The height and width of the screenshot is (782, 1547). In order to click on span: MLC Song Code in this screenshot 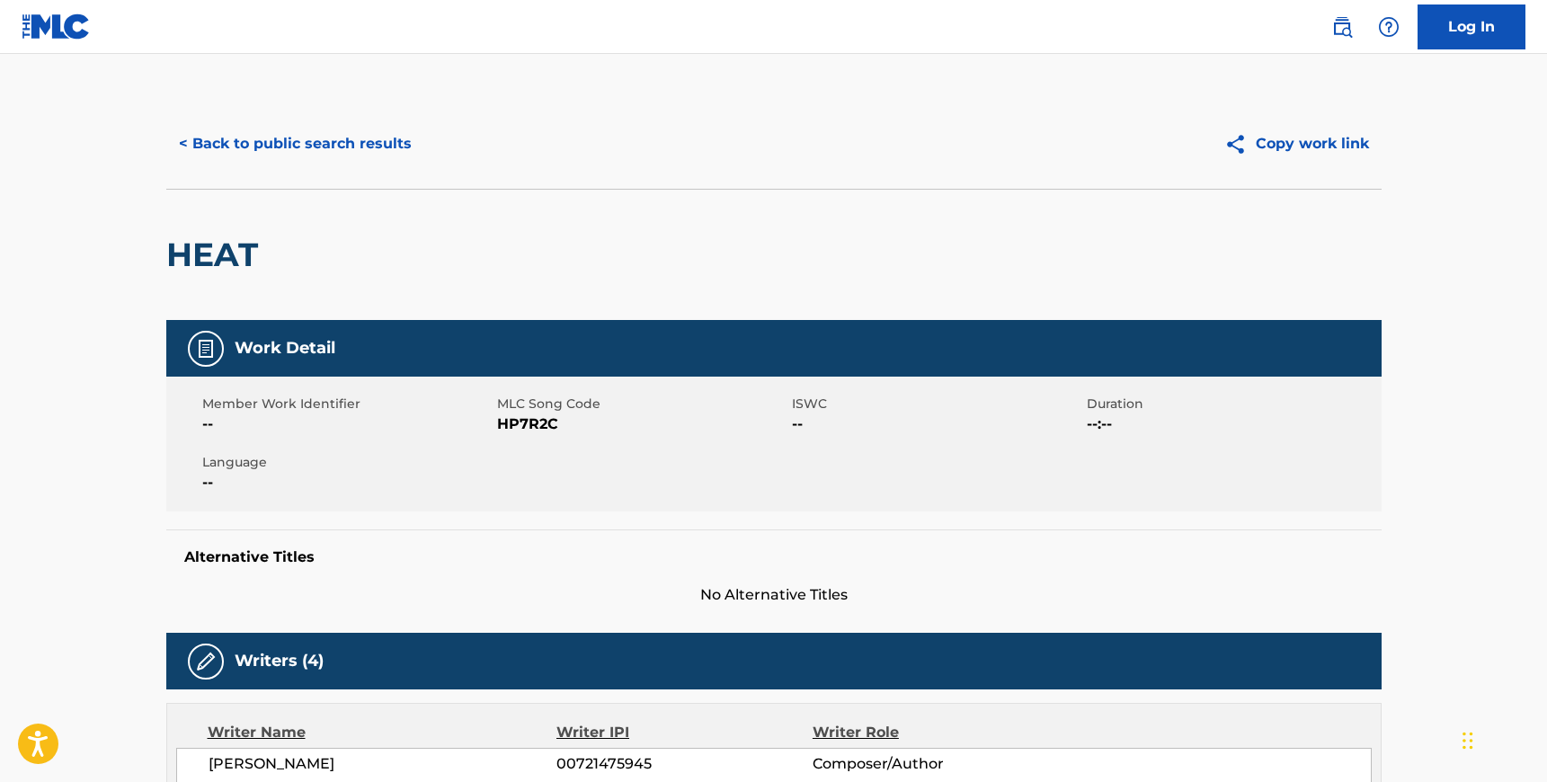, I will do `click(642, 403)`.